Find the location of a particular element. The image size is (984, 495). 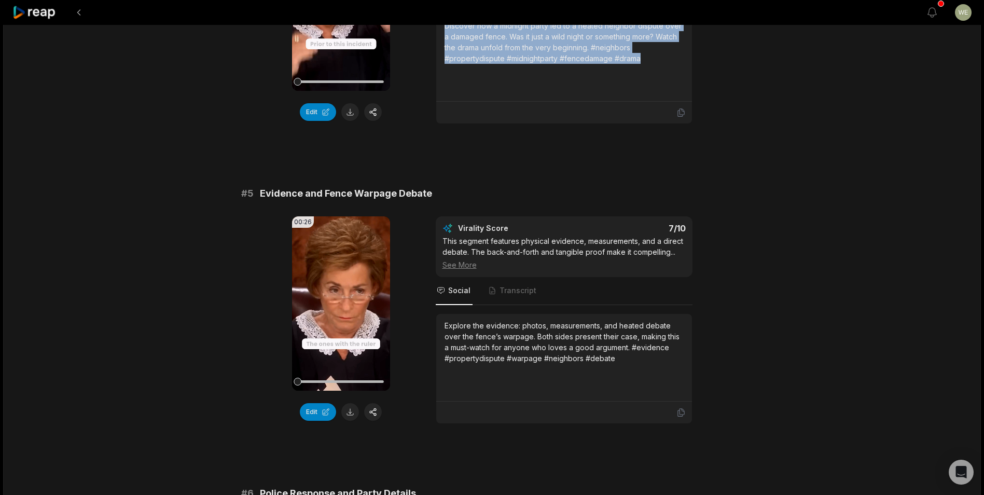

video: Your browser does not support mp4 format. is located at coordinates (341, 304).